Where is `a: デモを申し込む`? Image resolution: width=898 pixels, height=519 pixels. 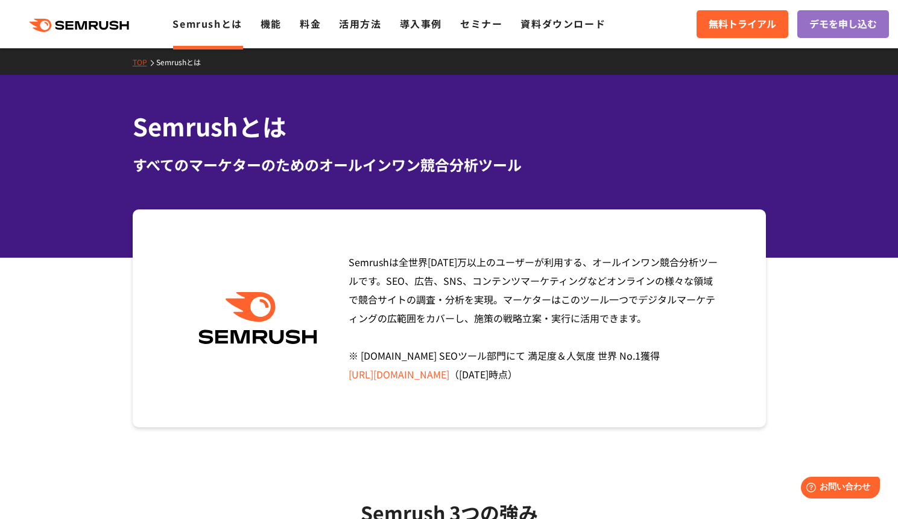
a: デモを申し込む is located at coordinates (843, 24).